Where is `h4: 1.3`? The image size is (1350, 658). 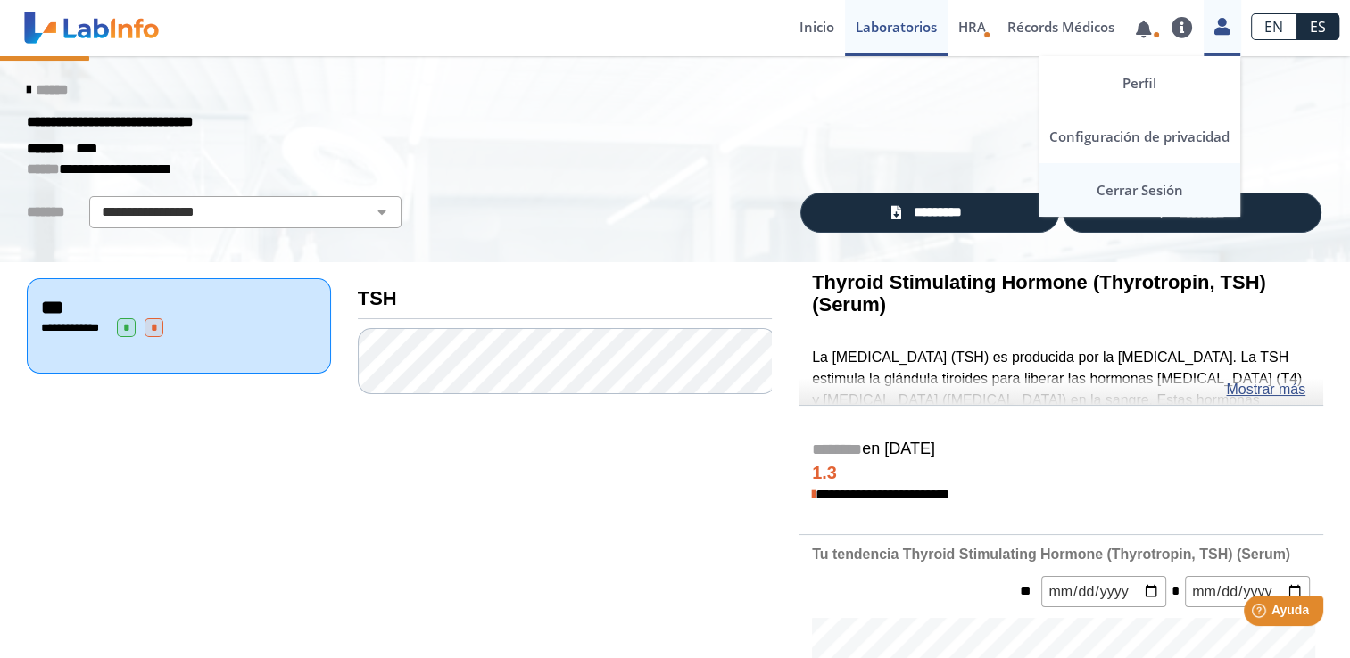
h4: 1.3 is located at coordinates (1061, 474).